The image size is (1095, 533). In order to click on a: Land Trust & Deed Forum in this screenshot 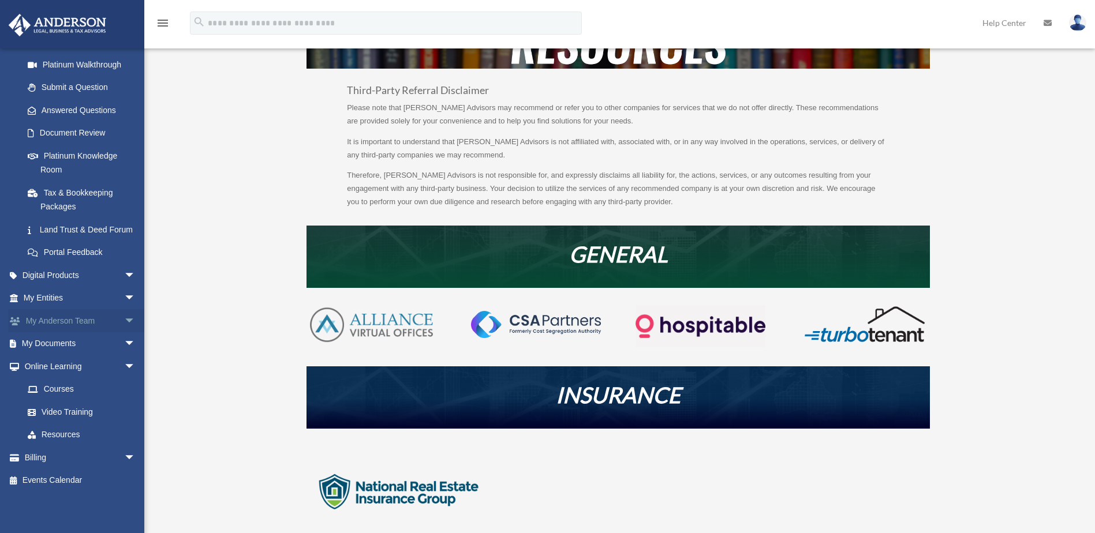, I will do `click(84, 230)`.